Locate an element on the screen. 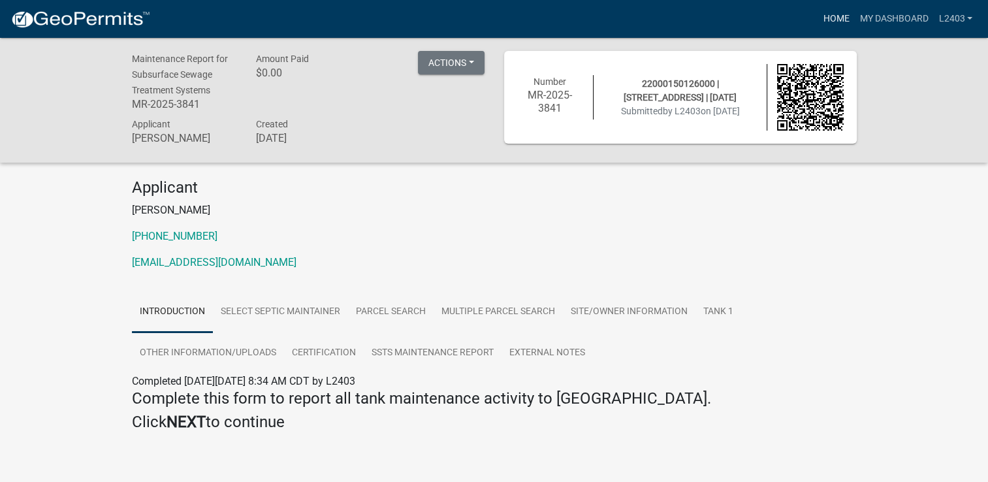  img: QR code is located at coordinates (811, 97).